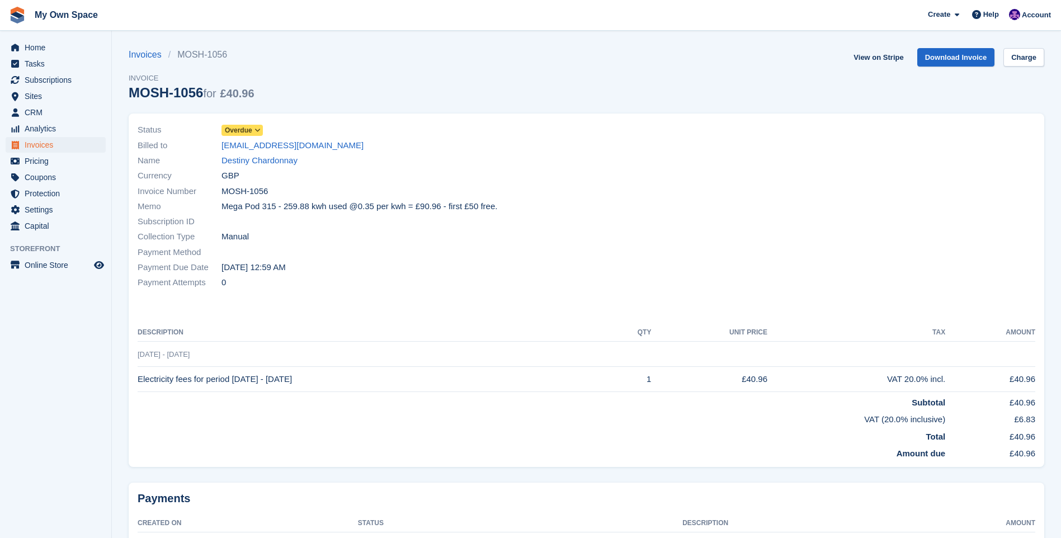  Describe the element at coordinates (244, 191) in the screenshot. I see `span: MOSH-1056` at that location.